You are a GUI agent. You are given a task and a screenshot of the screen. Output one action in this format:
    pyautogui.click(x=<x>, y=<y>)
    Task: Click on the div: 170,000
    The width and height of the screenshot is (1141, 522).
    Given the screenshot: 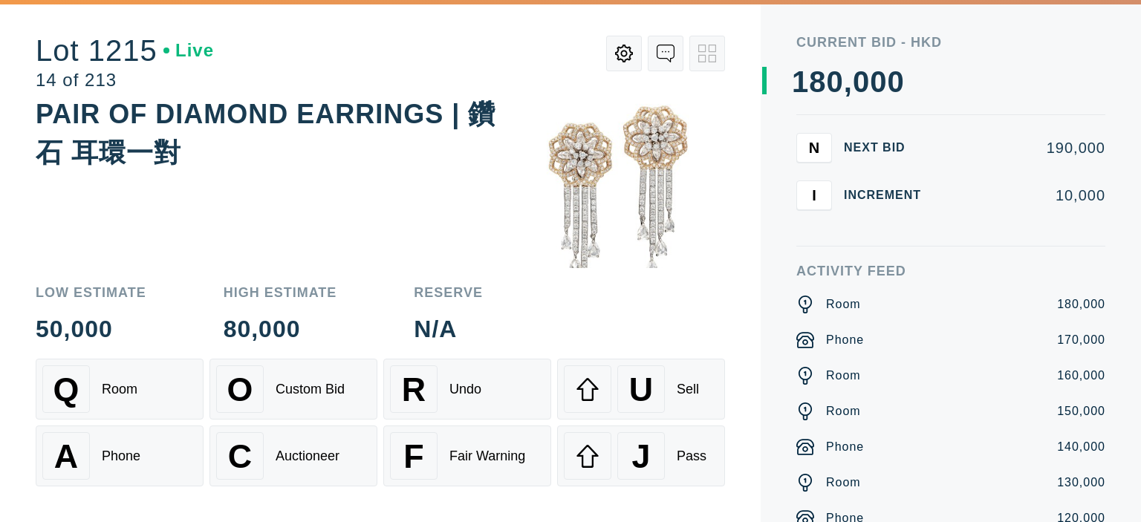 What is the action you would take?
    pyautogui.click(x=1081, y=340)
    